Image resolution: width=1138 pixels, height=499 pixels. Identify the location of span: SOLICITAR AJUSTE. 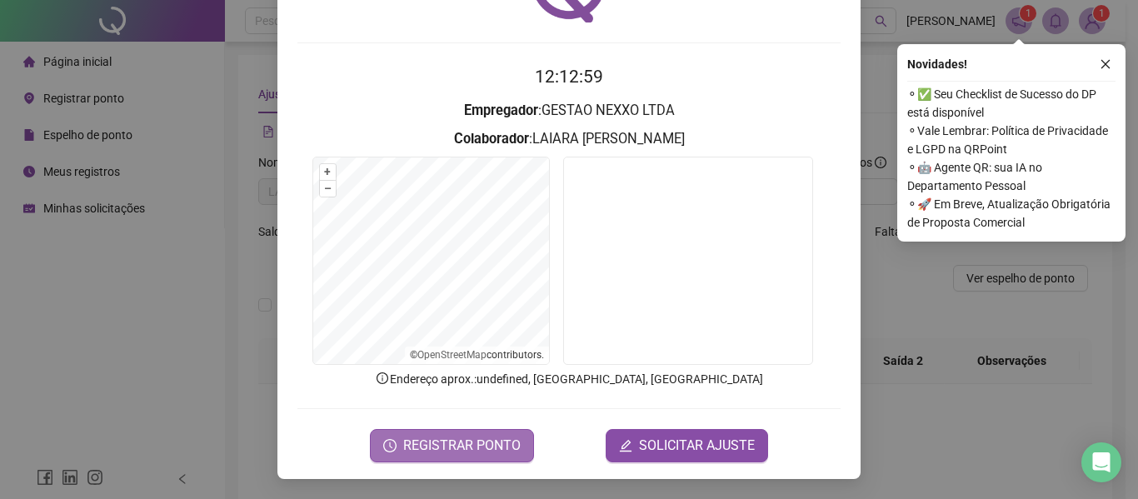
(696, 446).